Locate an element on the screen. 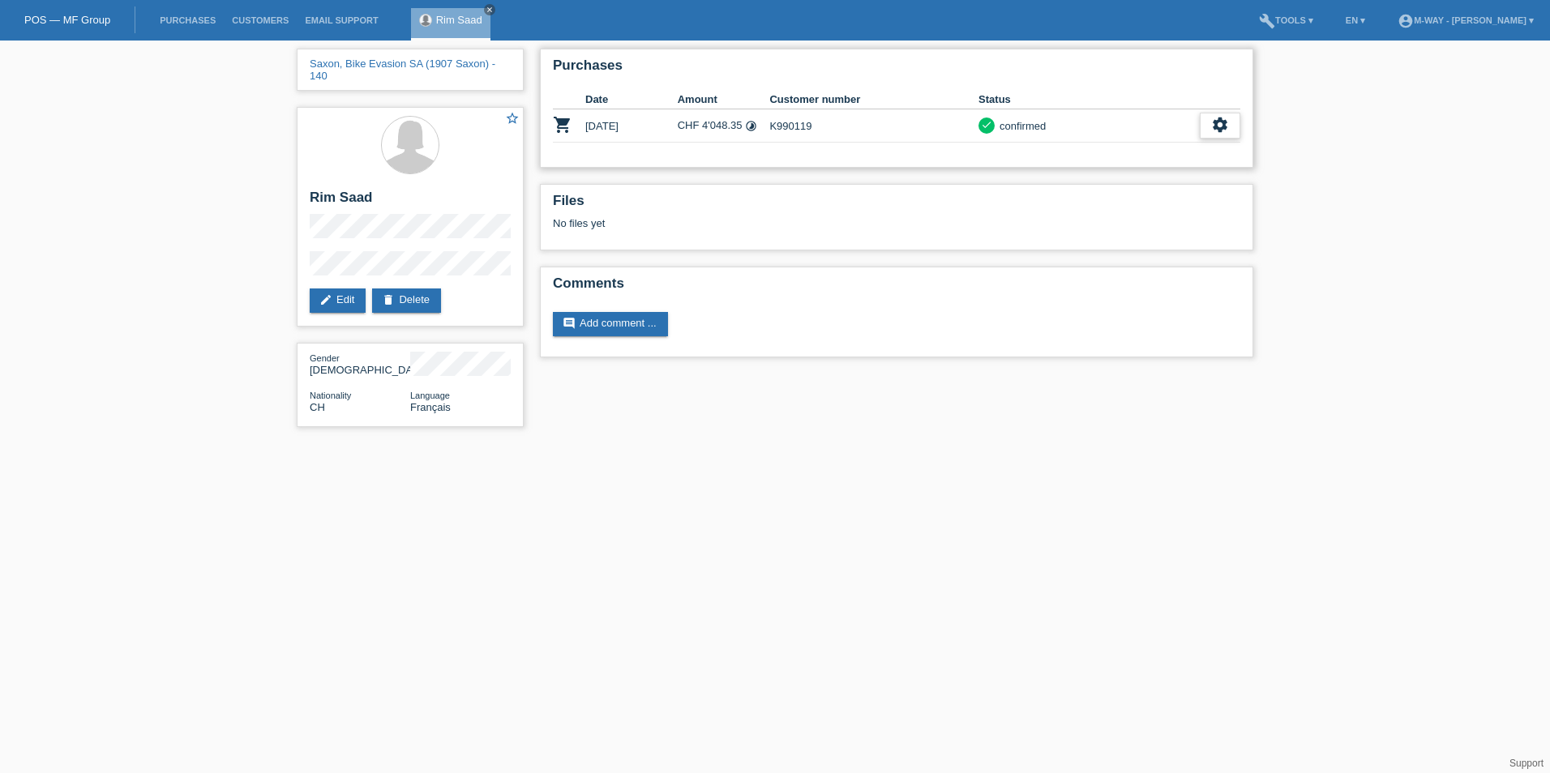  i: star_border is located at coordinates (512, 118).